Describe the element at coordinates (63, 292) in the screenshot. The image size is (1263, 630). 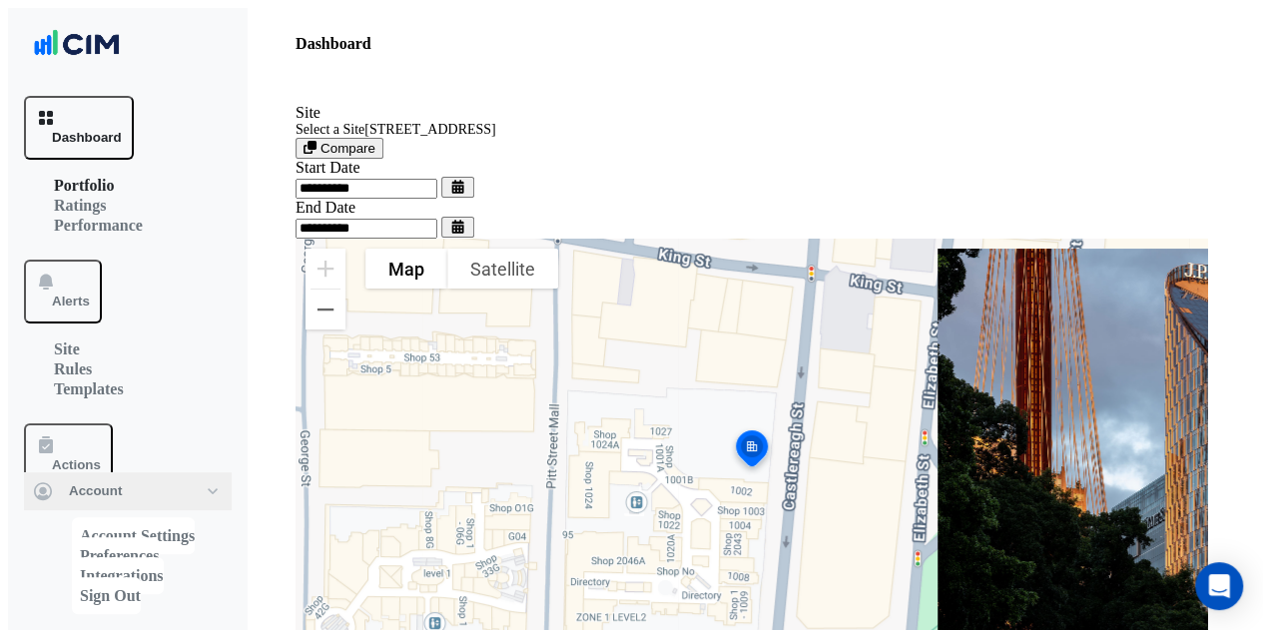
I see `button: Alerts` at that location.